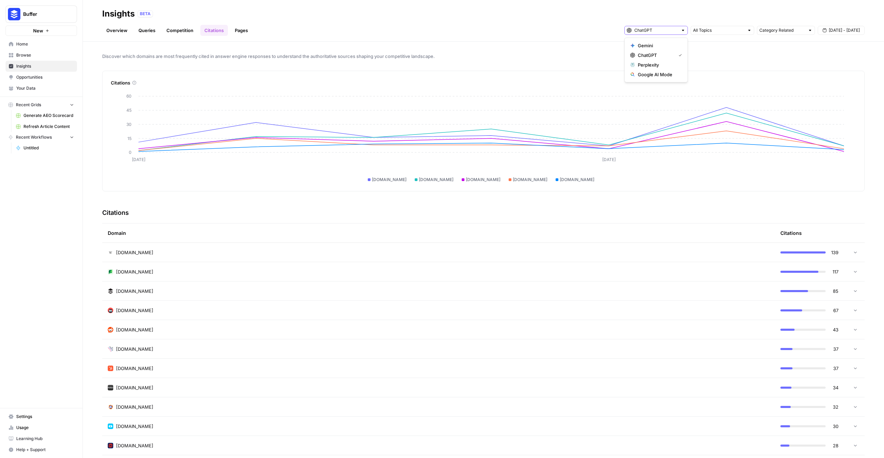 The height and width of the screenshot is (458, 884). I want to click on span: Browse, so click(45, 55).